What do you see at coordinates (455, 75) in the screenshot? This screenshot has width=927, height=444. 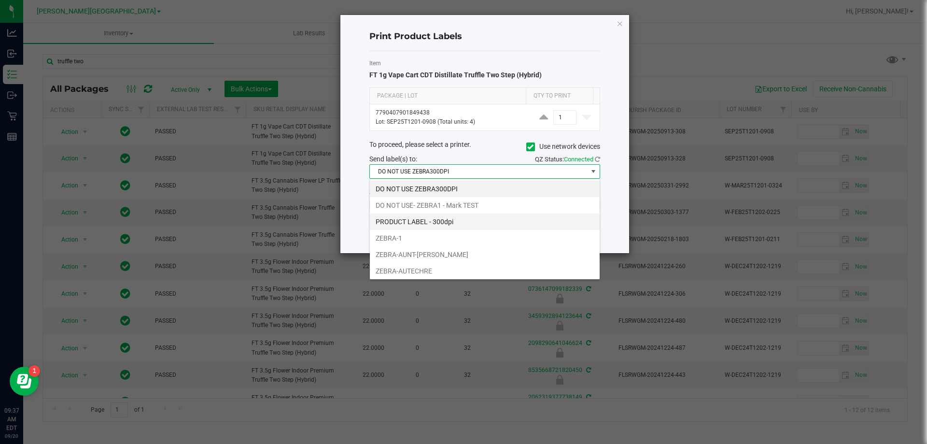 I see `span: FT 1g Vape Cart CDT Distillate Truffle Two Step (Hybrid)` at bounding box center [455, 75].